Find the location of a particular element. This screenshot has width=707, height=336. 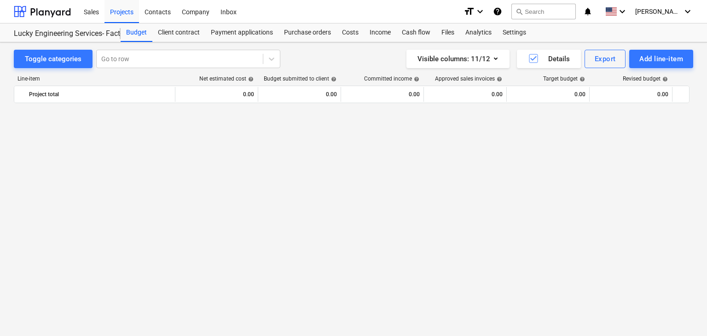

button: Visible columns:11/12 is located at coordinates (458, 59).